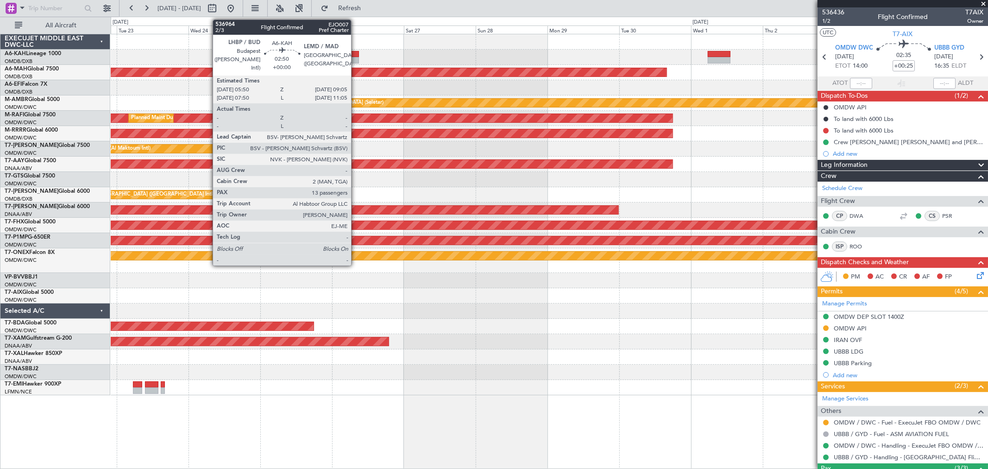  I want to click on span: T7-FHX, so click(14, 222).